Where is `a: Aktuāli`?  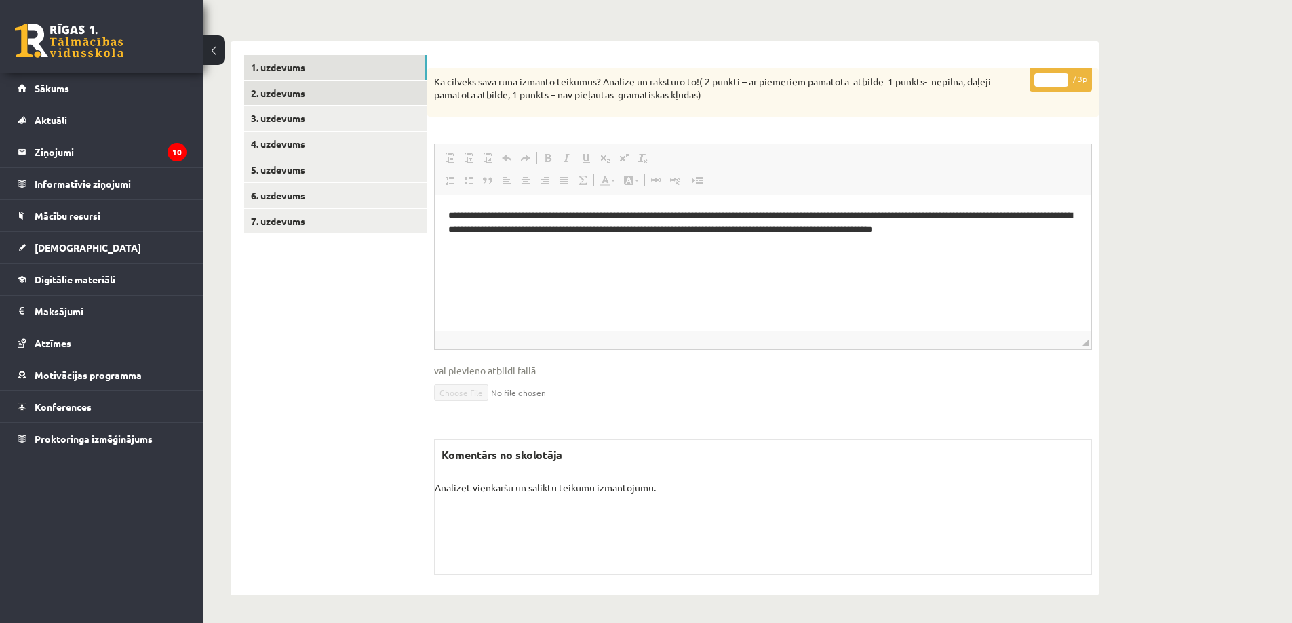
a: Aktuāli is located at coordinates (102, 120).